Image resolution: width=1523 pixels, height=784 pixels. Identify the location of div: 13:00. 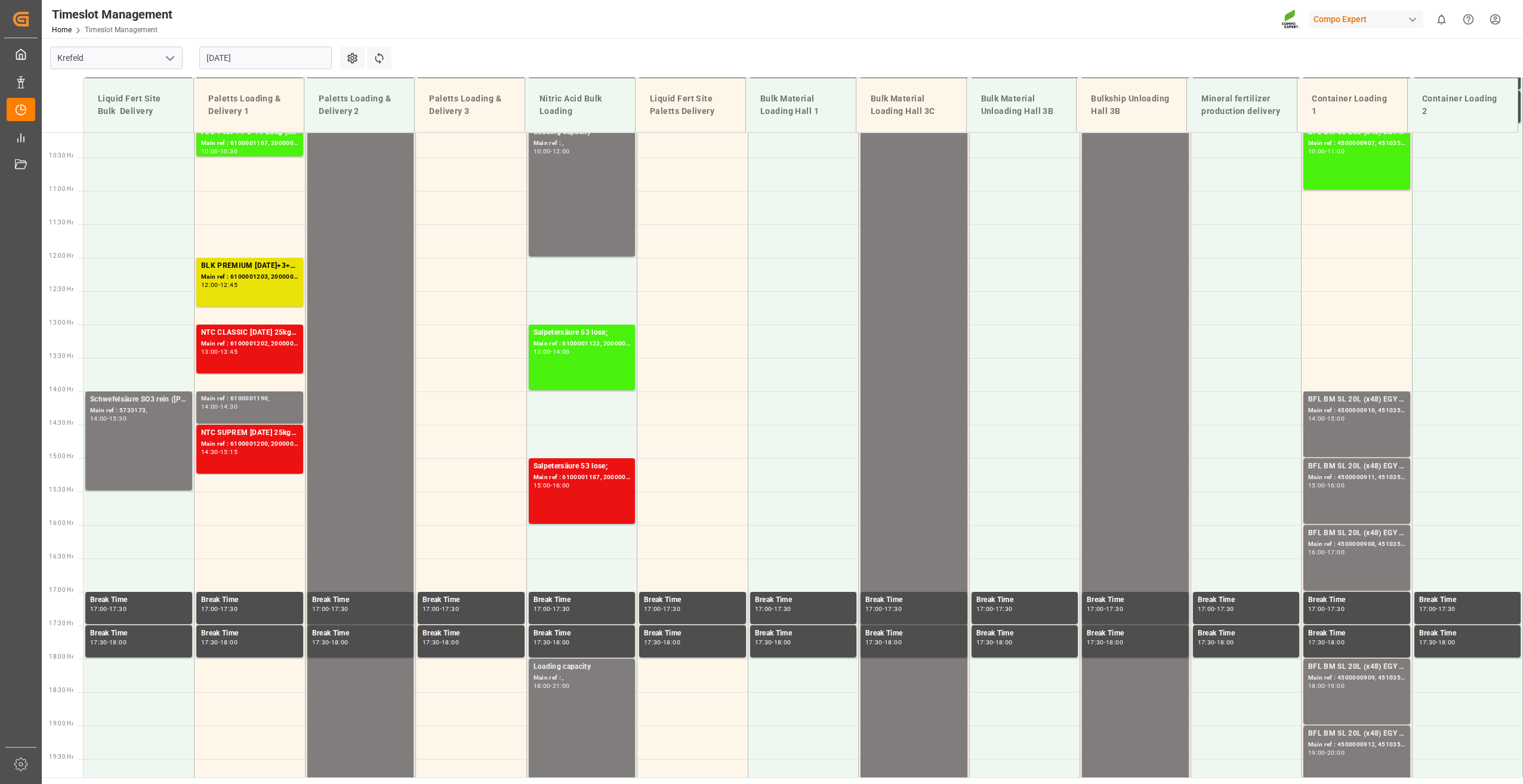
(542, 351).